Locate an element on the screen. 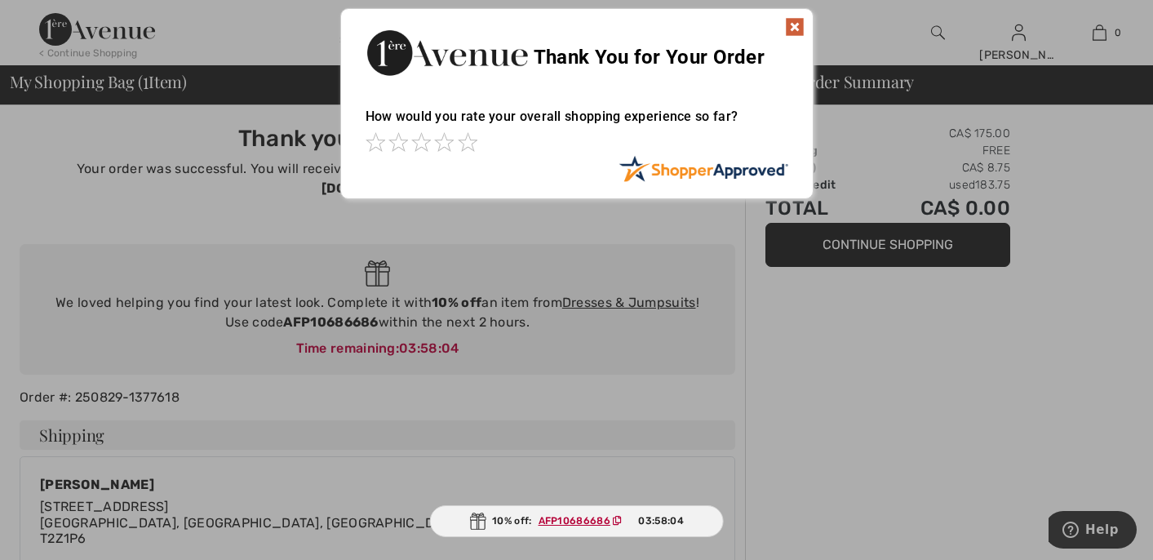 The height and width of the screenshot is (560, 1153). span: Help is located at coordinates (53, 19).